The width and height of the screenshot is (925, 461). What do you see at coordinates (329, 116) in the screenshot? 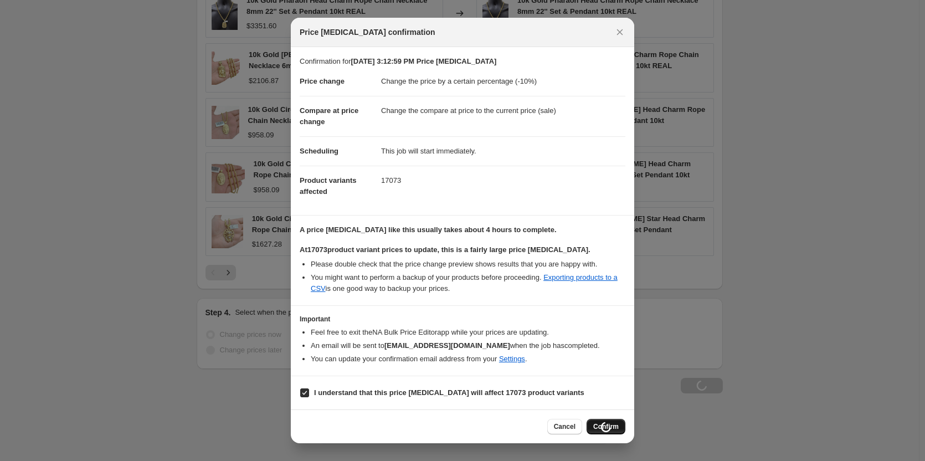
I see `span: Compare at price change` at bounding box center [329, 116].